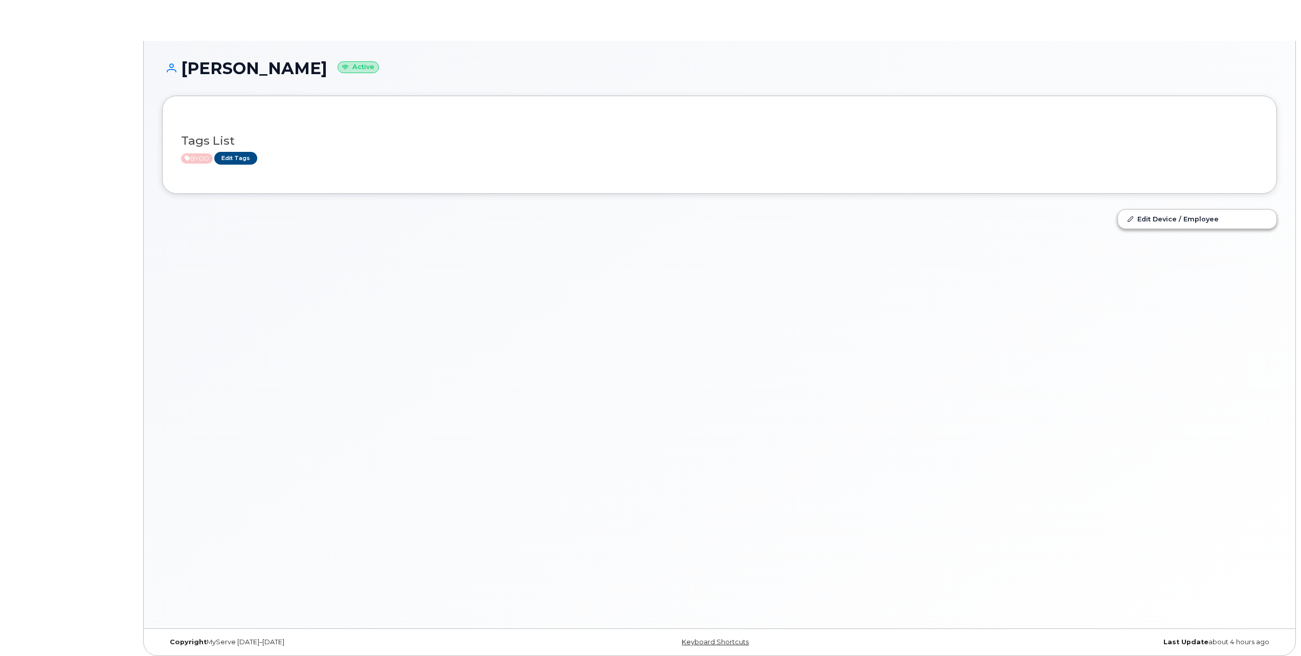  I want to click on strong: Last Update, so click(1186, 642).